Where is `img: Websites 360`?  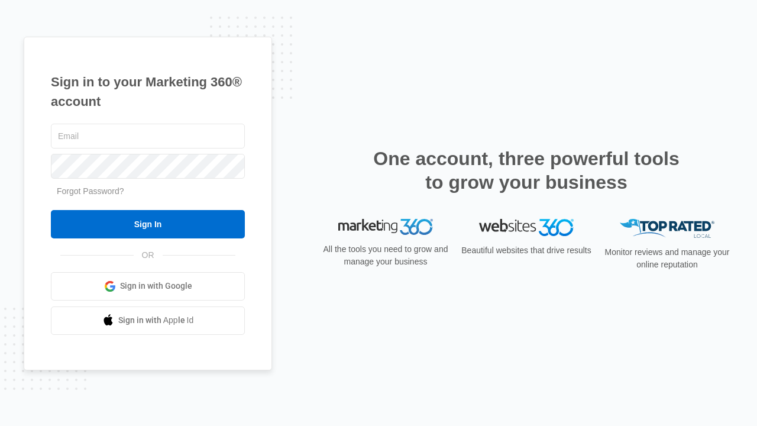 img: Websites 360 is located at coordinates (526, 227).